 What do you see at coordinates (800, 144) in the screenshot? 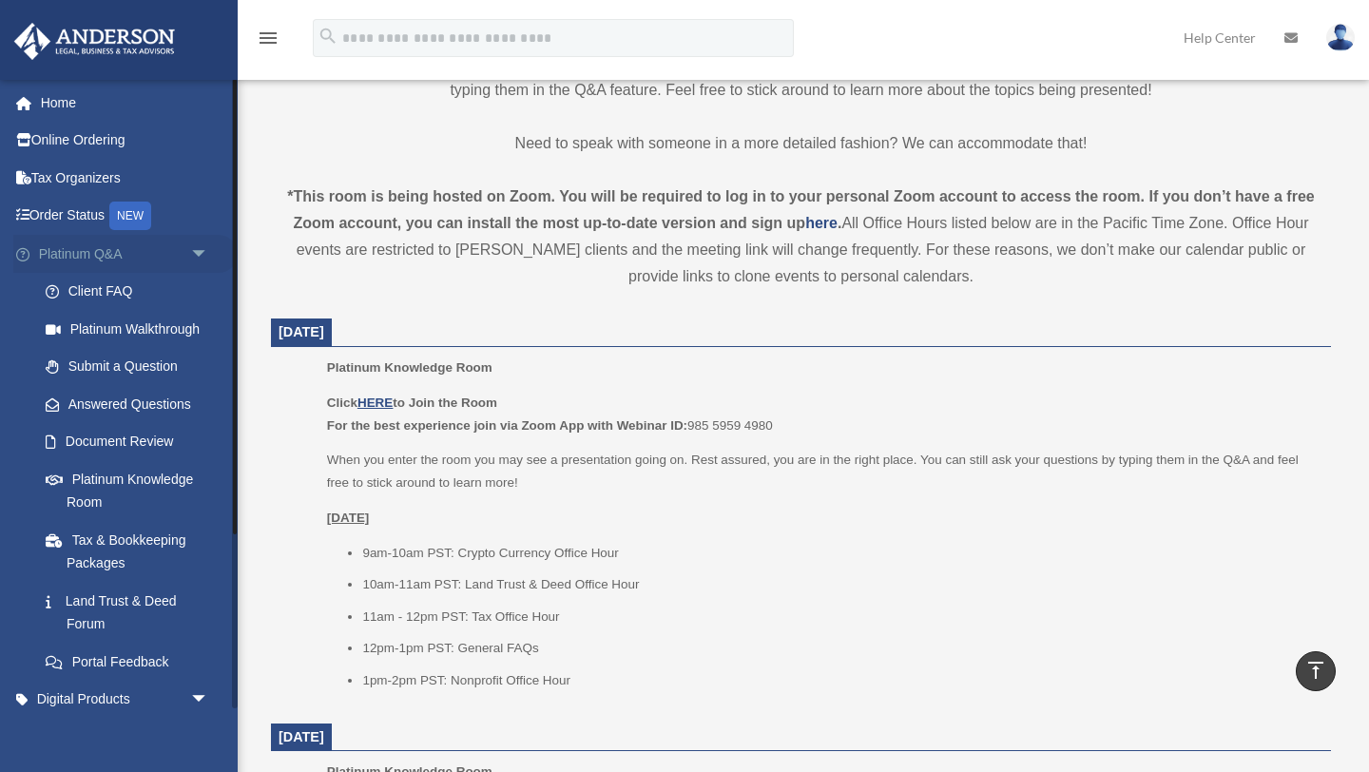
I see `p: Need to speak with someone in a more detailed fashion? We can accommodate that!` at bounding box center [800, 144].